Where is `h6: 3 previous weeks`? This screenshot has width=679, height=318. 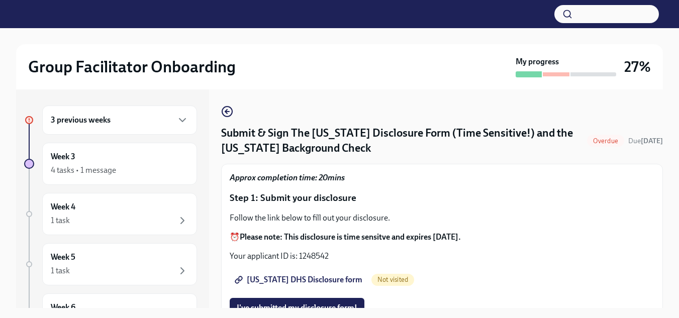
h6: 3 previous weeks is located at coordinates (80, 120).